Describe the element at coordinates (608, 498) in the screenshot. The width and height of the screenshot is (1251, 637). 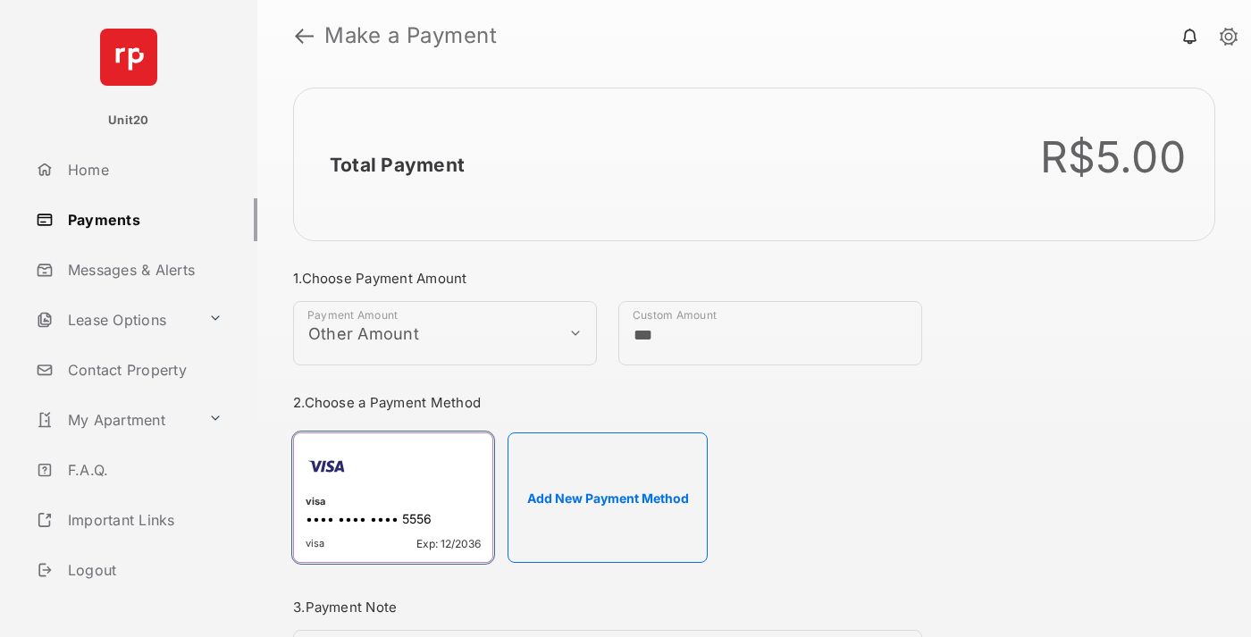
I see `button: Add New Payment Method` at that location.